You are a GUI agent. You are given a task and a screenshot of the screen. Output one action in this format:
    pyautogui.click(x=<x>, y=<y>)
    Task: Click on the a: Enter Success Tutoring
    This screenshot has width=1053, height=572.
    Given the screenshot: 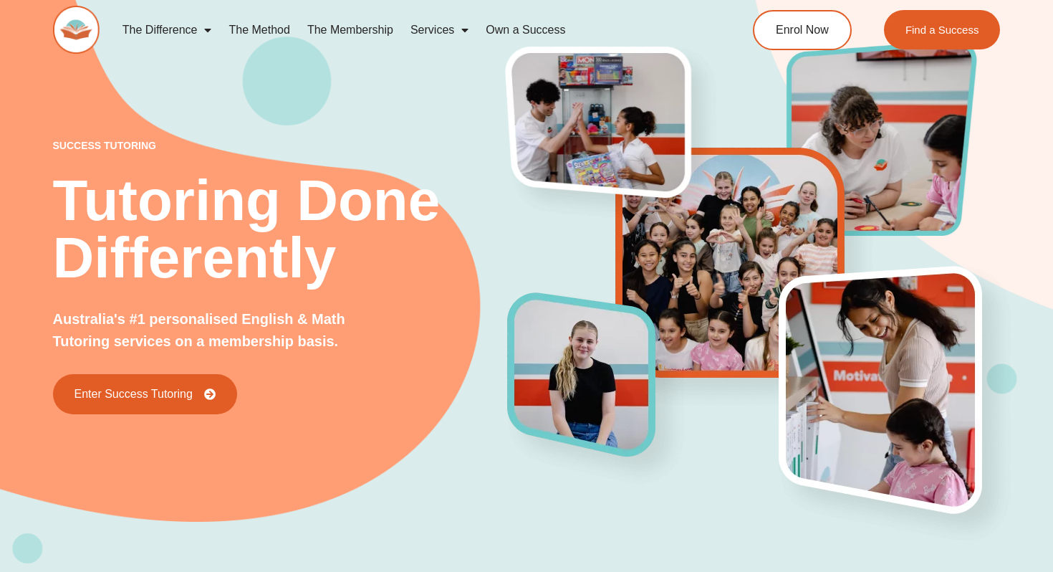 What is the action you would take?
    pyautogui.click(x=145, y=394)
    